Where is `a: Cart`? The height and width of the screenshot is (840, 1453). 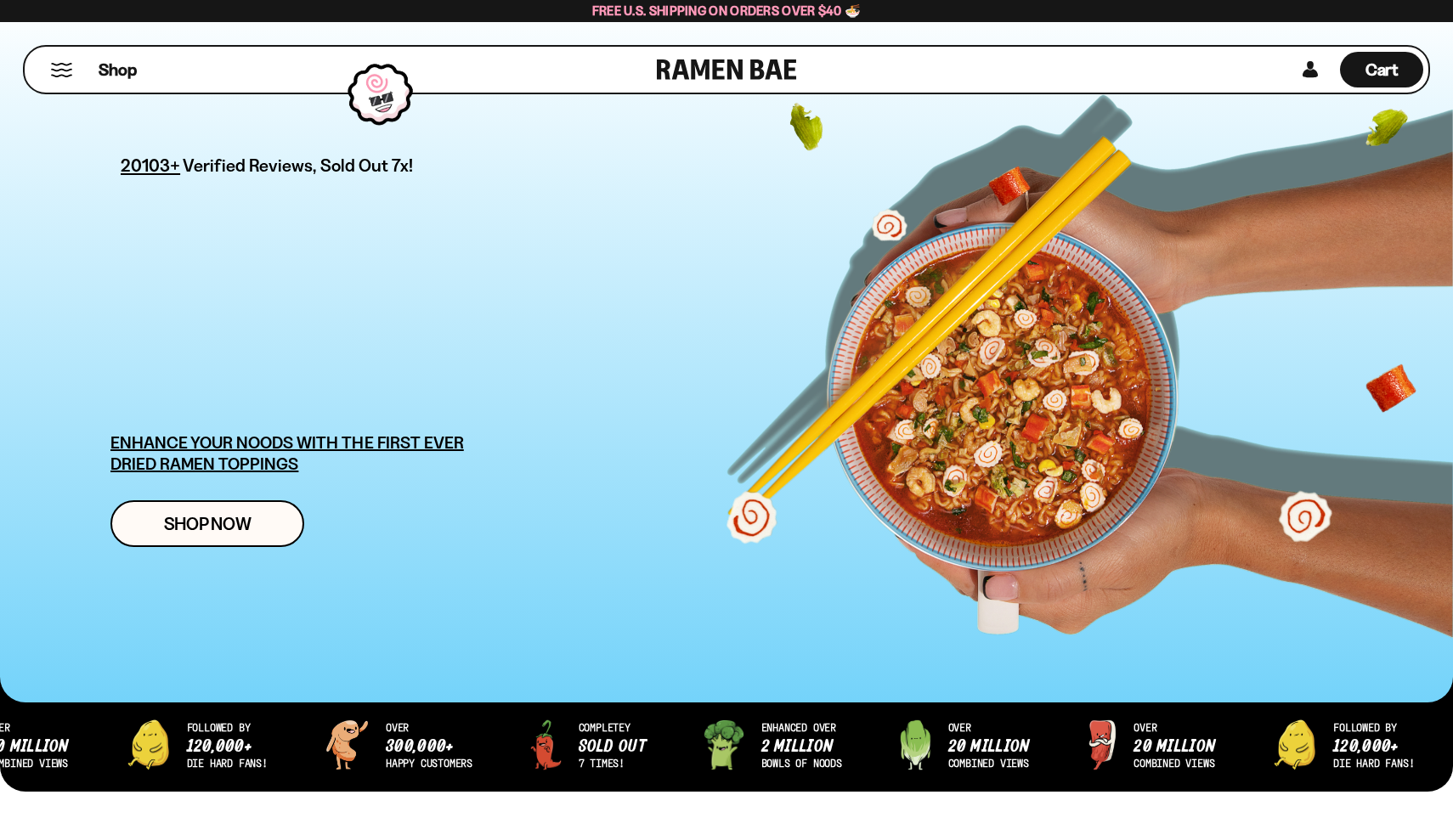
a: Cart is located at coordinates (1382, 70).